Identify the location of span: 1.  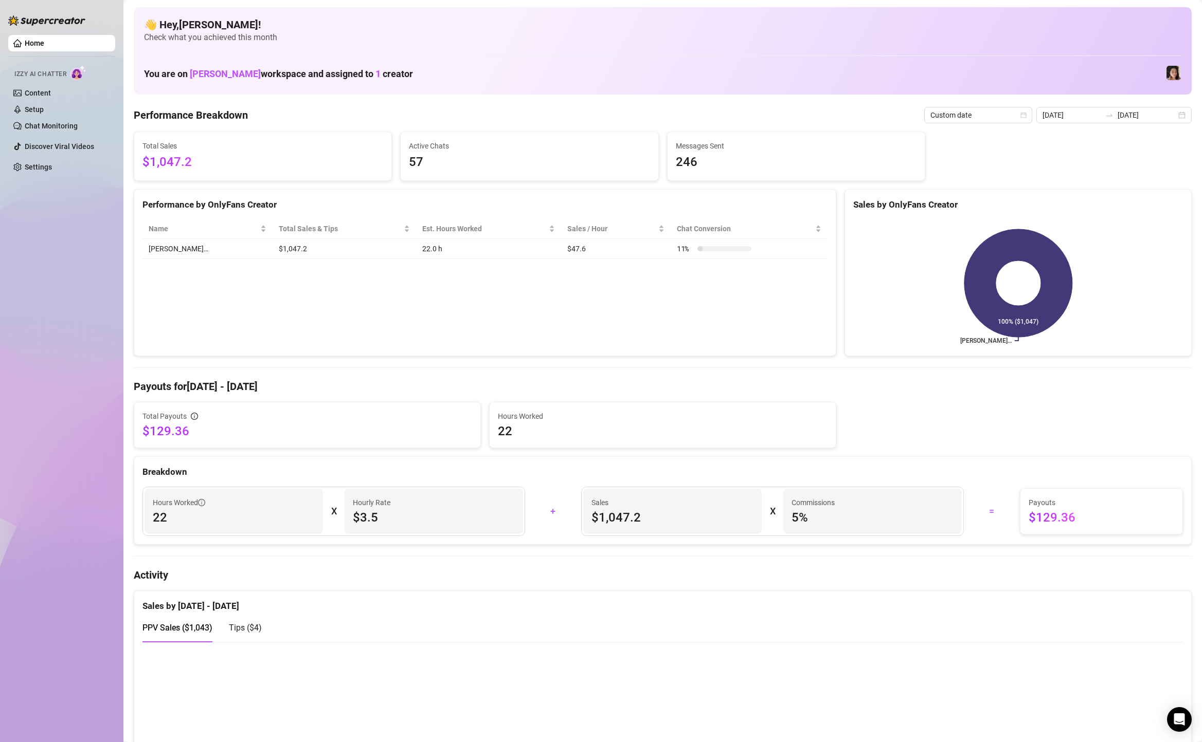
(378, 74).